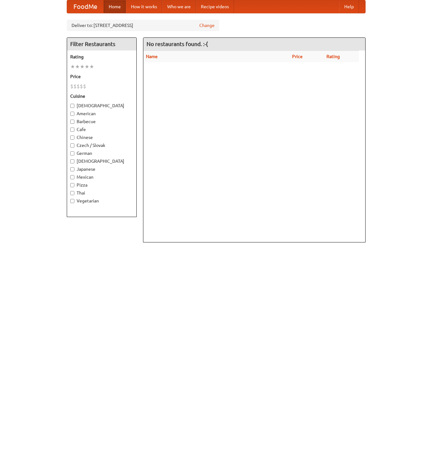 The image size is (432, 449). I want to click on h4: Filter Restaurants, so click(102, 44).